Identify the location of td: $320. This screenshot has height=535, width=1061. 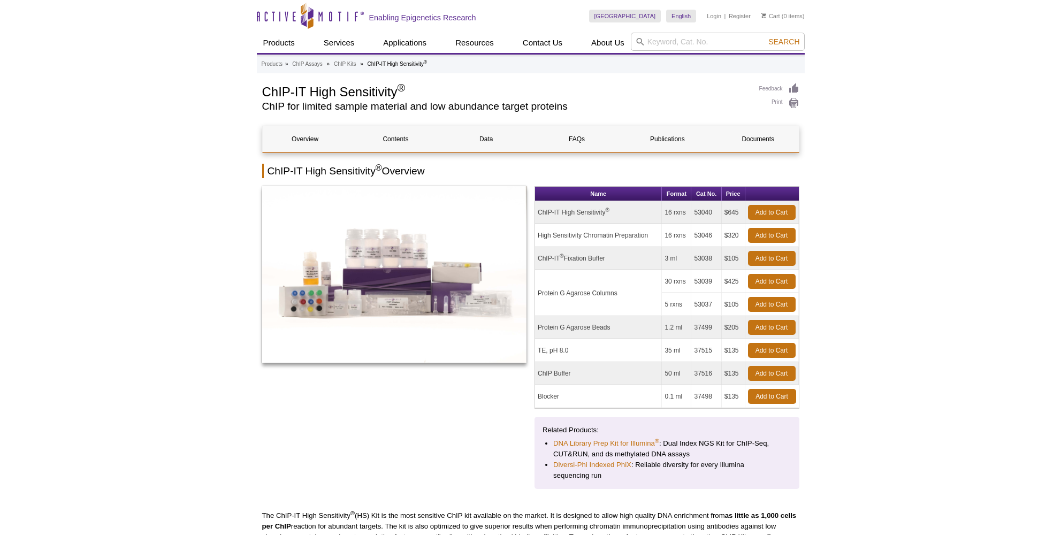
(733, 235).